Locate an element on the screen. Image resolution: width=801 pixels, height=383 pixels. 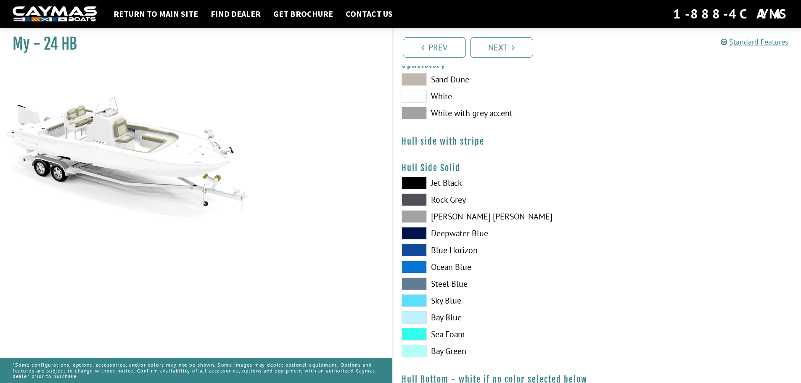
label: White with grey accent is located at coordinates (495, 113).